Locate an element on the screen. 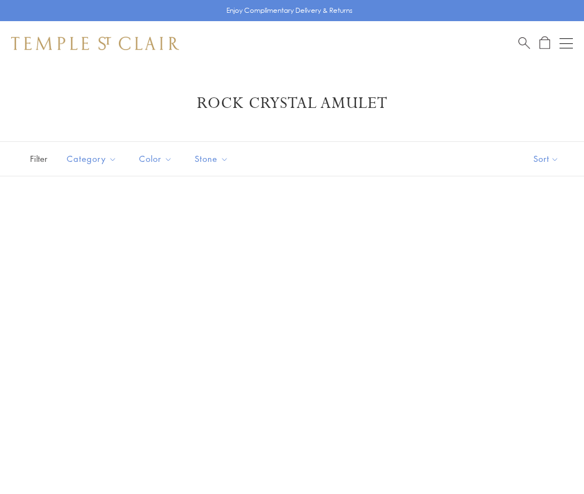  button: Open navigation is located at coordinates (567, 43).